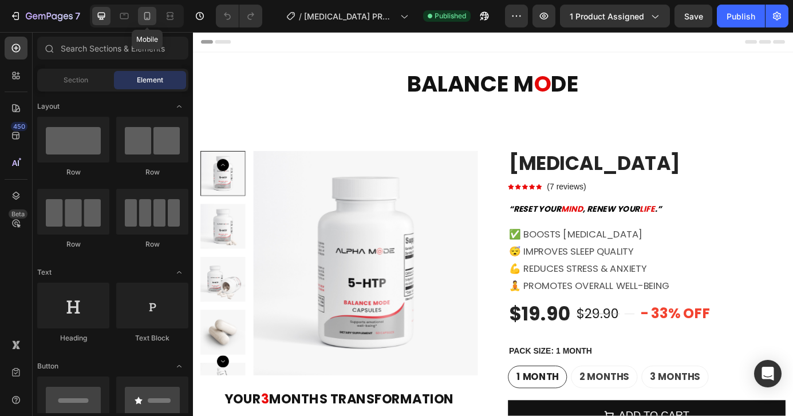 This screenshot has height=416, width=793. Describe the element at coordinates (397, 323) in the screenshot. I see `div: $19.90` at that location.